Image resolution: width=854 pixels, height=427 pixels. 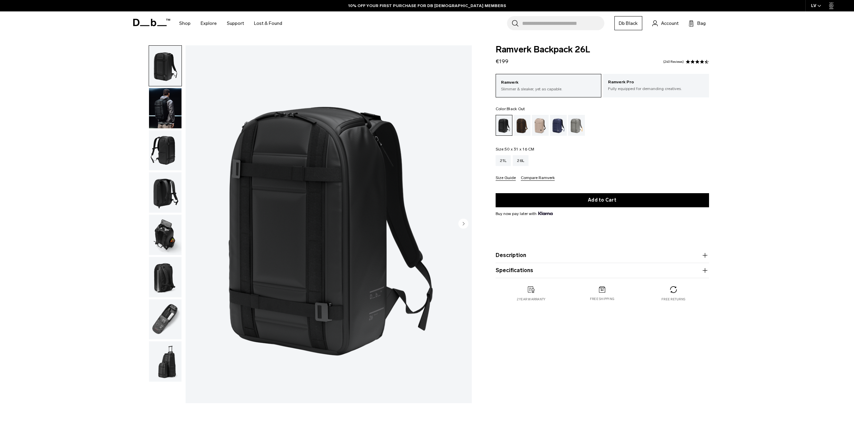 I want to click on p: 2 year warranty, so click(x=531, y=299).